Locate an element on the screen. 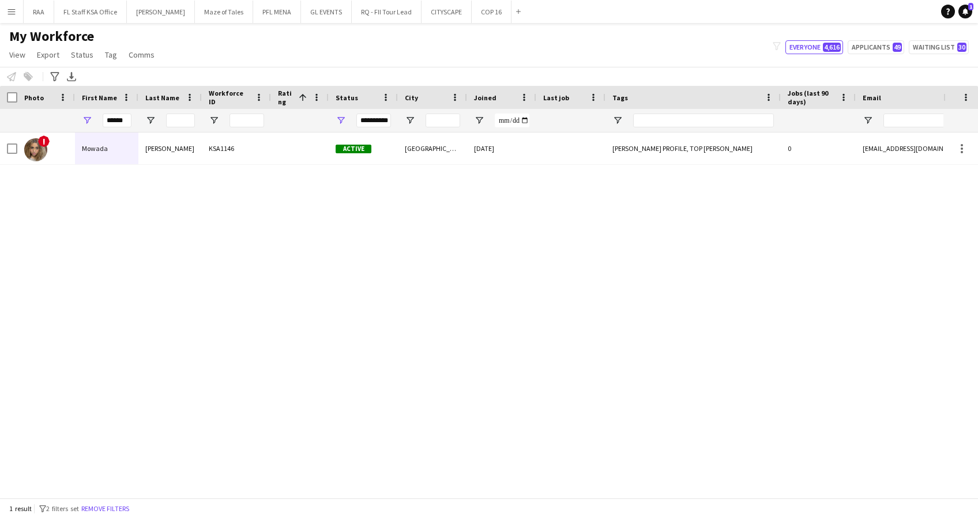 This screenshot has width=978, height=518. app-action-btn: Export XLSX is located at coordinates (72, 77).